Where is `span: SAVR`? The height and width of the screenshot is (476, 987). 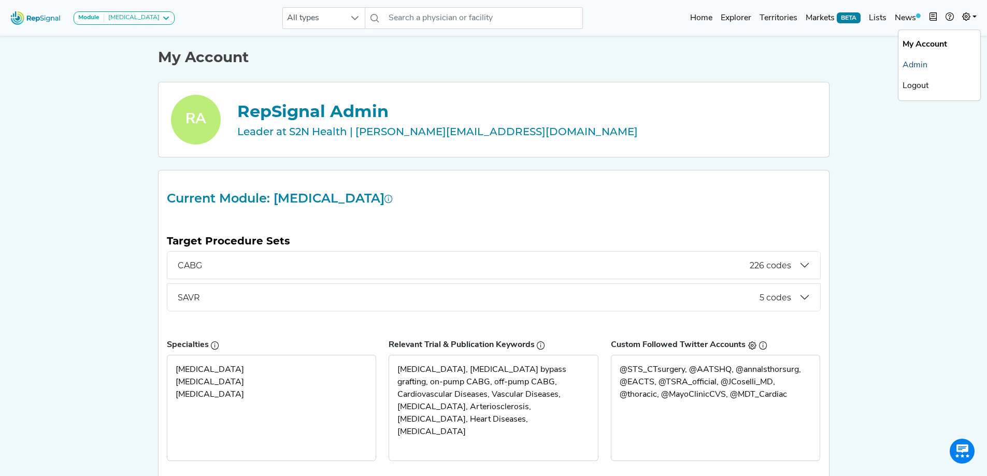 span: SAVR is located at coordinates (468, 297).